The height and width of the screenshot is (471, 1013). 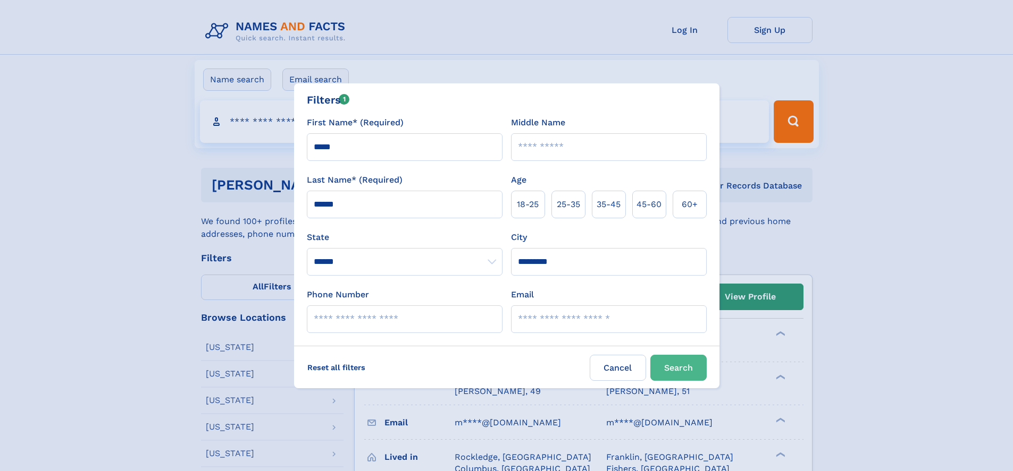 I want to click on label: Email, so click(x=522, y=295).